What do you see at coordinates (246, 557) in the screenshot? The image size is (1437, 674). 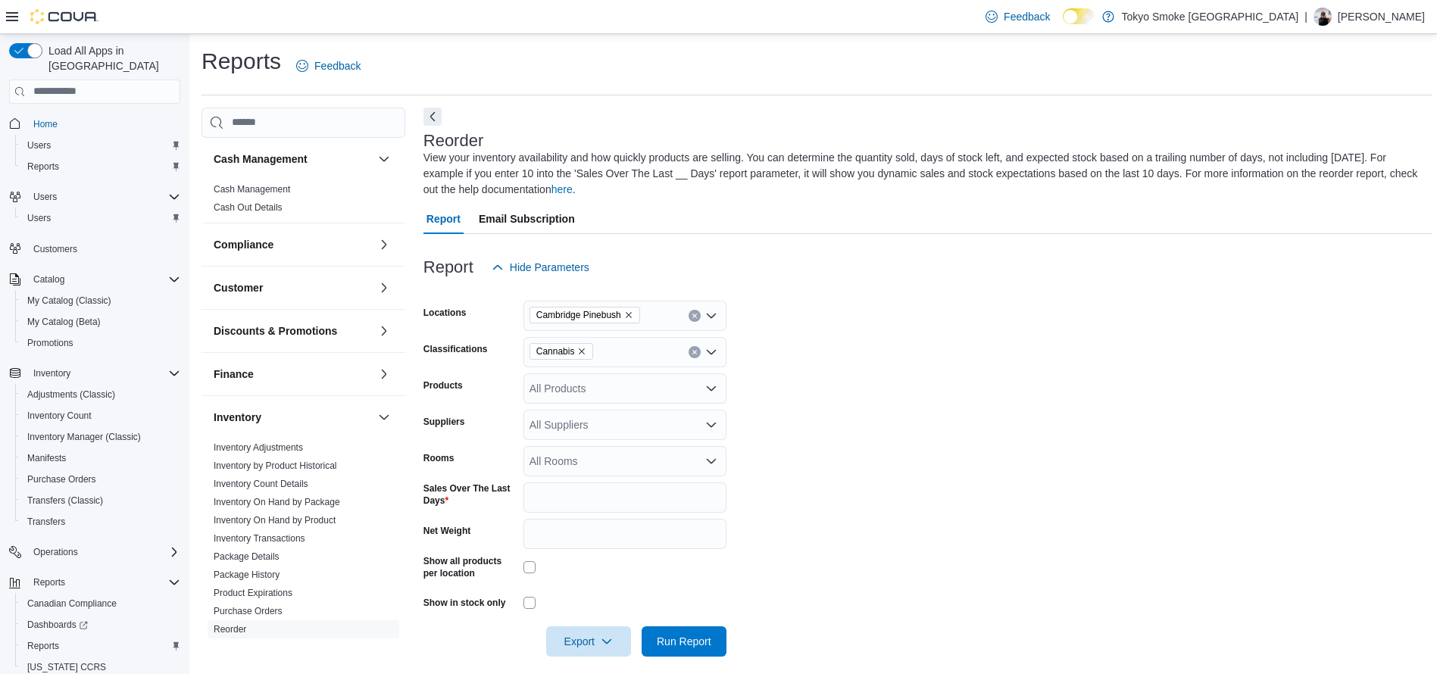 I see `a: Package Details` at bounding box center [246, 557].